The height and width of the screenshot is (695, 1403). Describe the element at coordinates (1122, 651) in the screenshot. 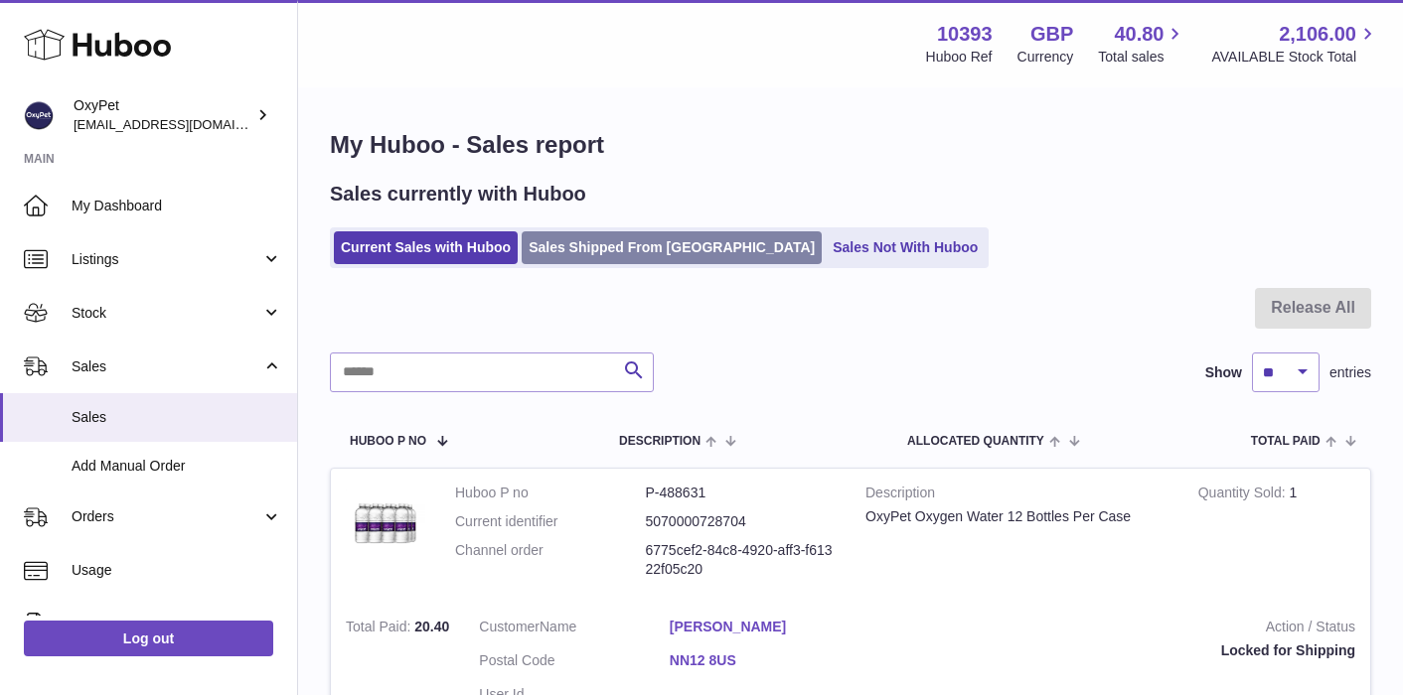

I see `div: Locked for Shipping` at that location.